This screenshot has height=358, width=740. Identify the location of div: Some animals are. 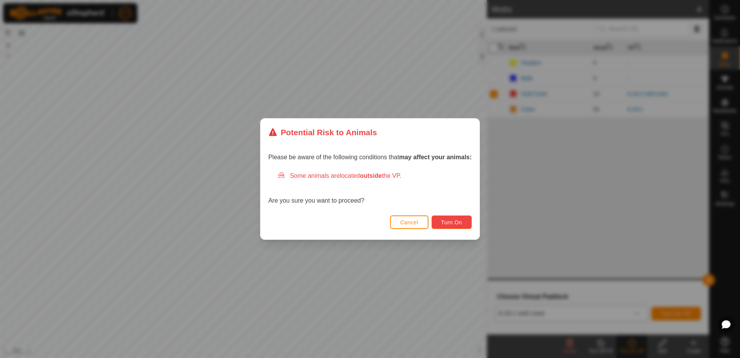
(375, 176).